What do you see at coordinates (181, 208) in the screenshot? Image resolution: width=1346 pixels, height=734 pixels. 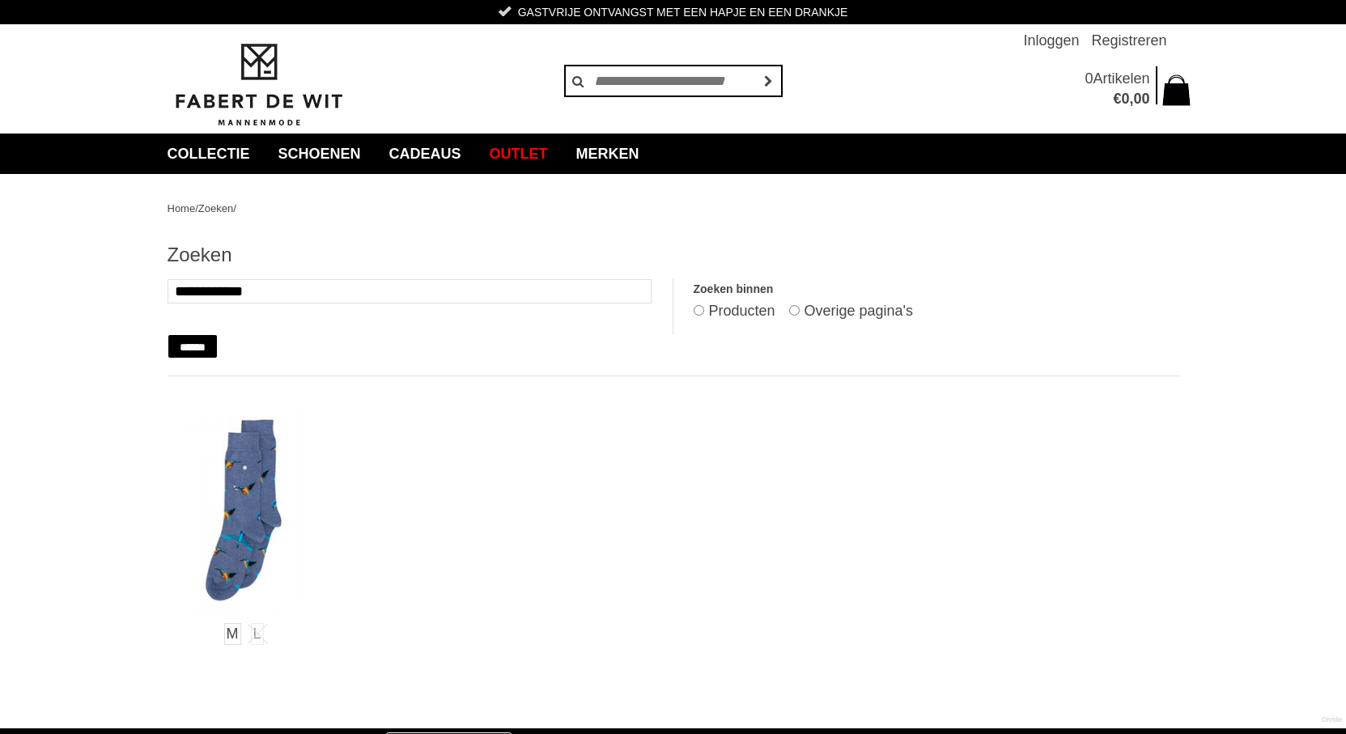 I see `span: Home` at bounding box center [181, 208].